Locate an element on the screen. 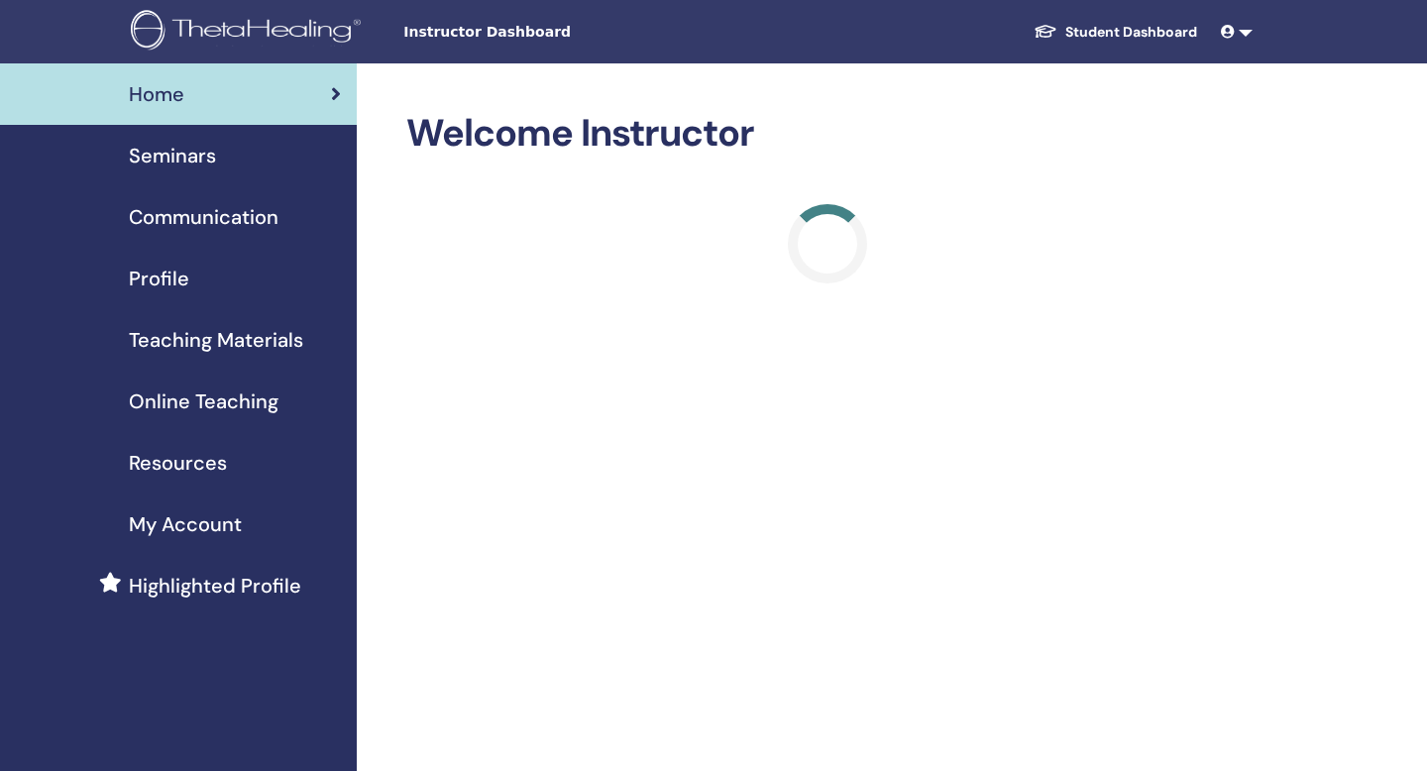 This screenshot has width=1427, height=771. span: Instructor Dashboard is located at coordinates (552, 32).